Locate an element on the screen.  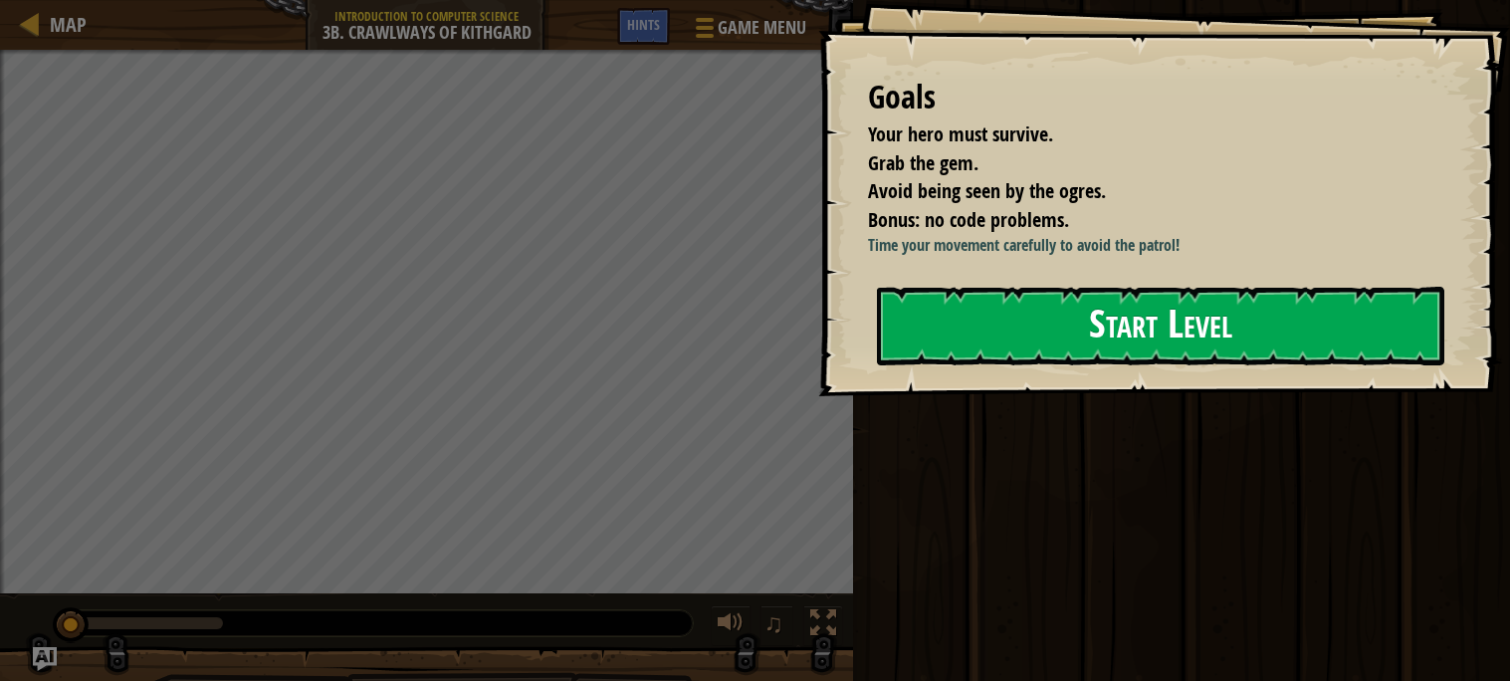
button: Start Level is located at coordinates (1161, 326).